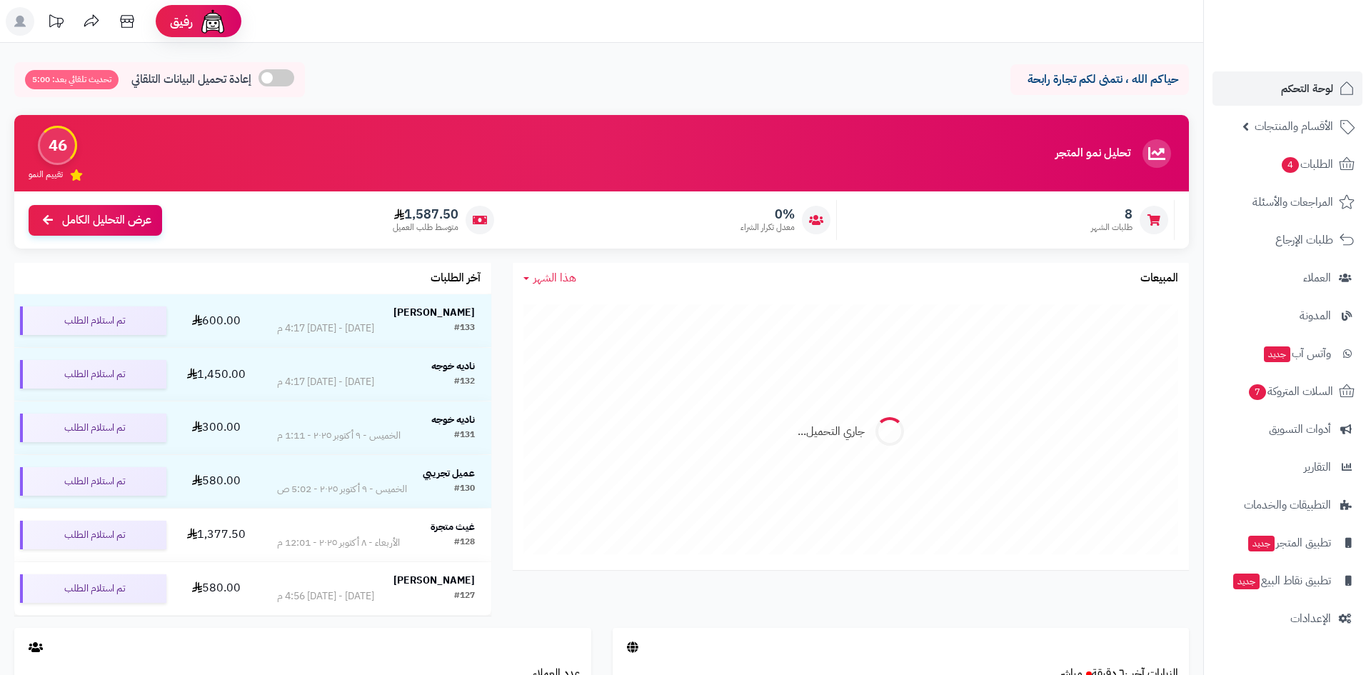  I want to click on div: #131, so click(464, 436).